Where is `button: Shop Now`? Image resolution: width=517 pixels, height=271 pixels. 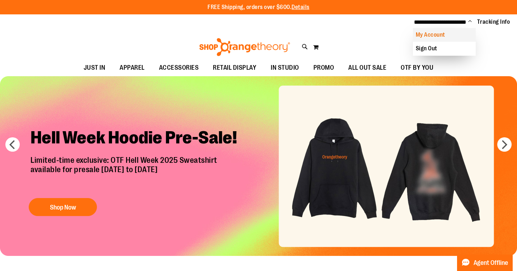 button: Shop Now is located at coordinates (63, 207).